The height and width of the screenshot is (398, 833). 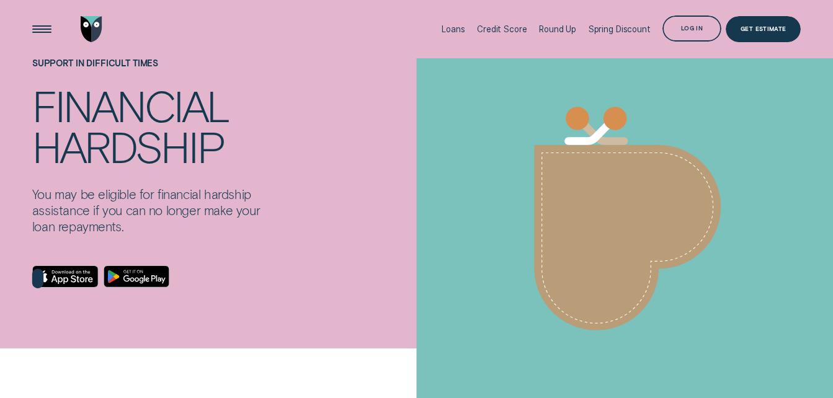 I want to click on div: Loans, so click(x=453, y=29).